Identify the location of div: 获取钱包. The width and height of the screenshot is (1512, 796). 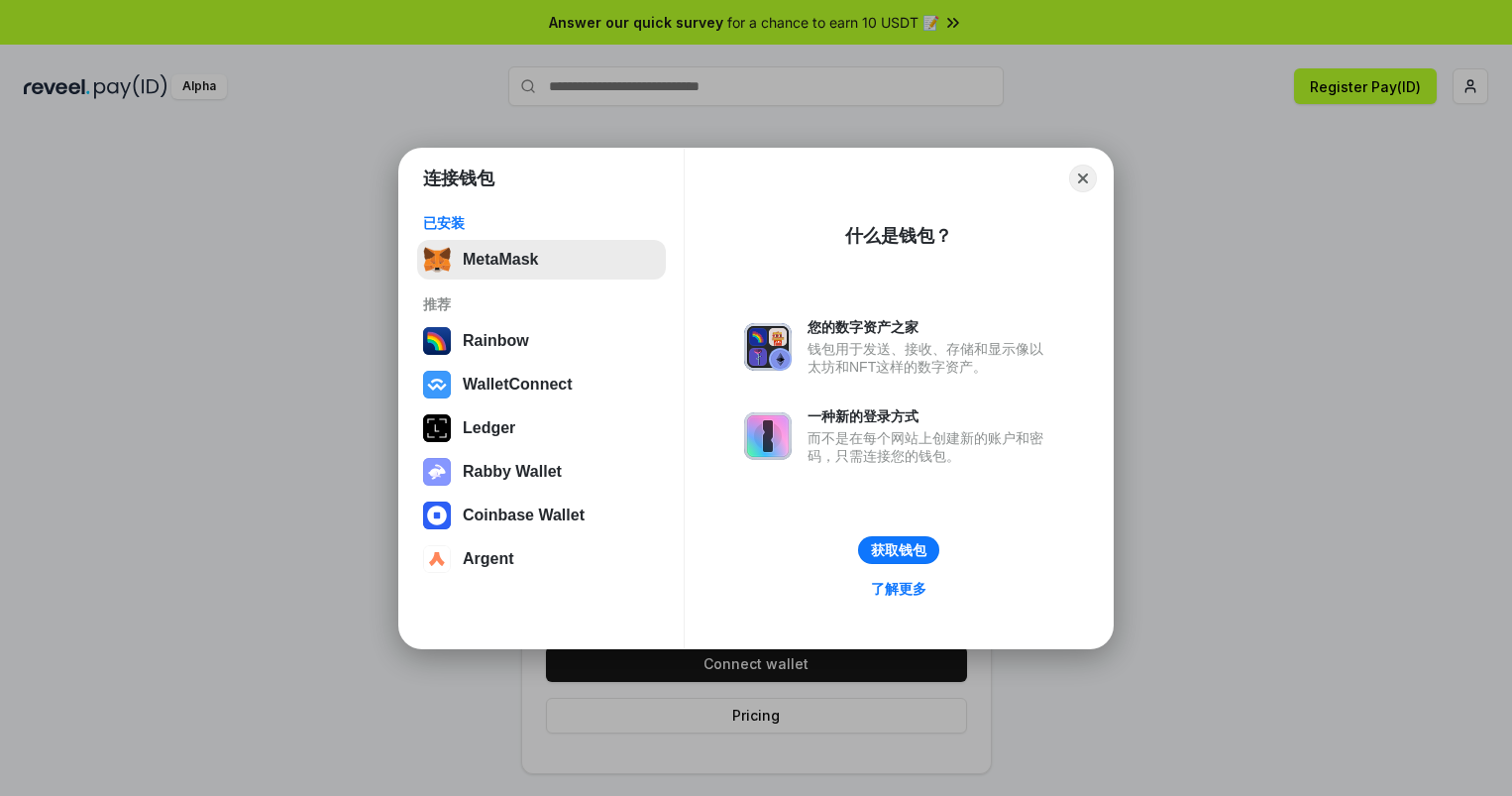
(899, 551).